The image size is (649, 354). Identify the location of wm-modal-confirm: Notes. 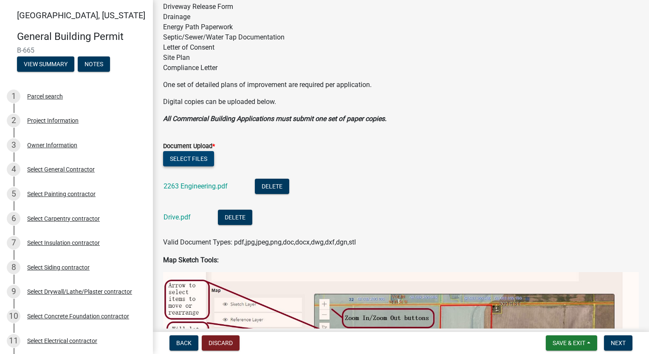
(94, 65).